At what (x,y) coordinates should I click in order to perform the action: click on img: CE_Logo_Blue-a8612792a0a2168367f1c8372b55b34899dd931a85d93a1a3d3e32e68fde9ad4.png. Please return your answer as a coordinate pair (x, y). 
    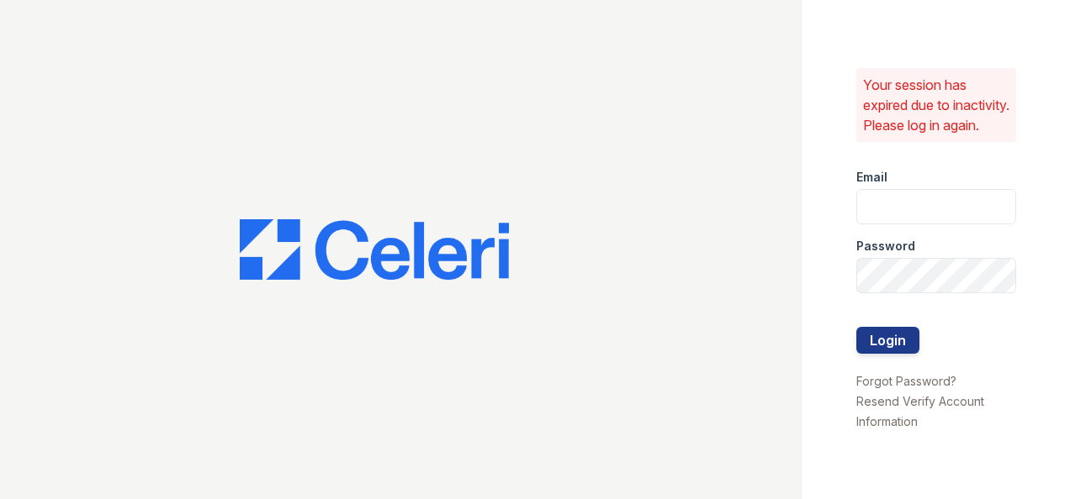
    Looking at the image, I should click on (374, 250).